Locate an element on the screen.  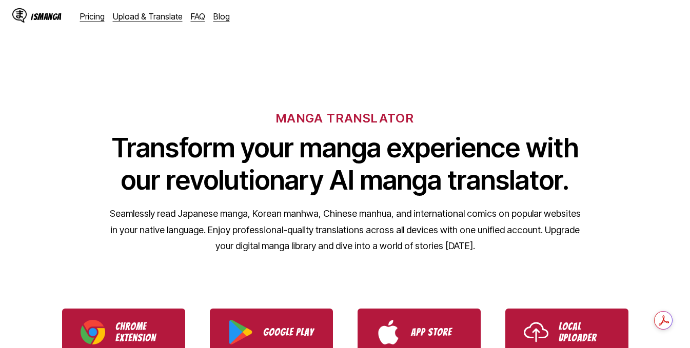
a: IsManga LogoIsManga is located at coordinates (46, 16).